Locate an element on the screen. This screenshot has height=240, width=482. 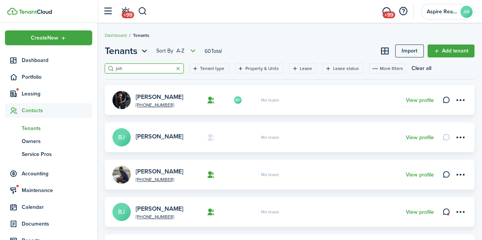
button: Open resource center is located at coordinates (403, 11).